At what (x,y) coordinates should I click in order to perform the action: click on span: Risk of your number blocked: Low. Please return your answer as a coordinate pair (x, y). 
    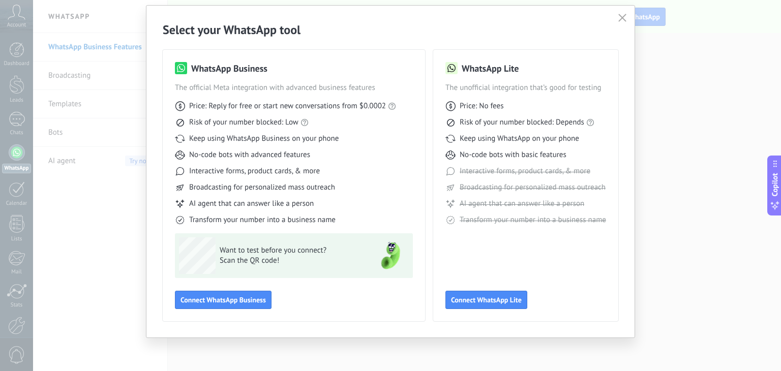
    Looking at the image, I should click on (244, 123).